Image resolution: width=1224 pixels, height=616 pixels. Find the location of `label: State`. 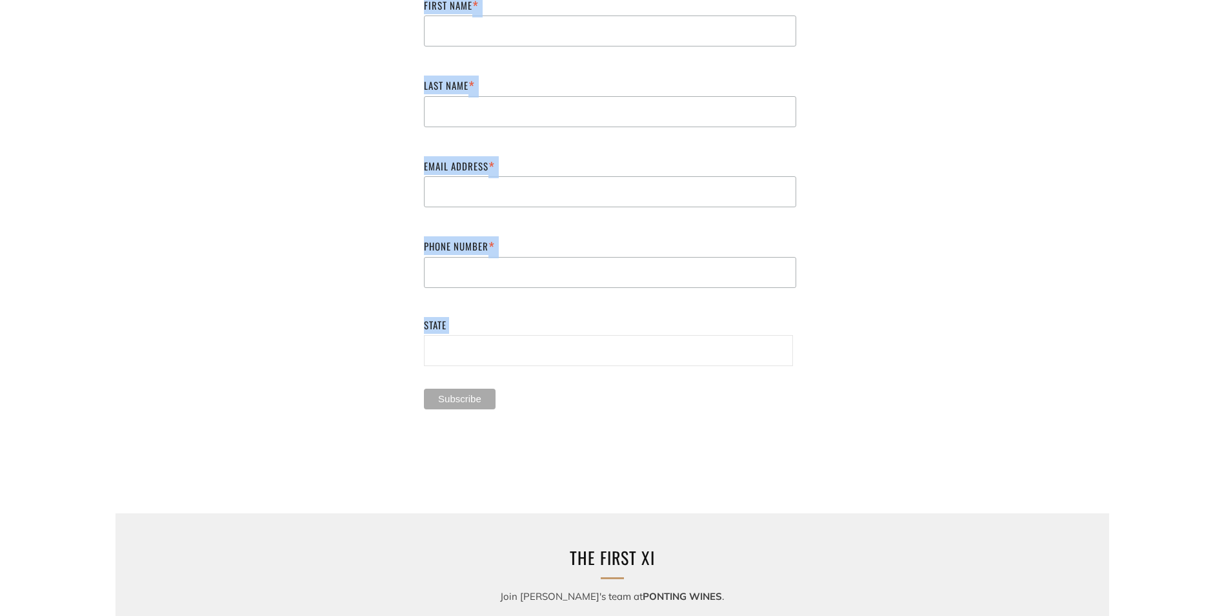

label: State is located at coordinates (610, 325).